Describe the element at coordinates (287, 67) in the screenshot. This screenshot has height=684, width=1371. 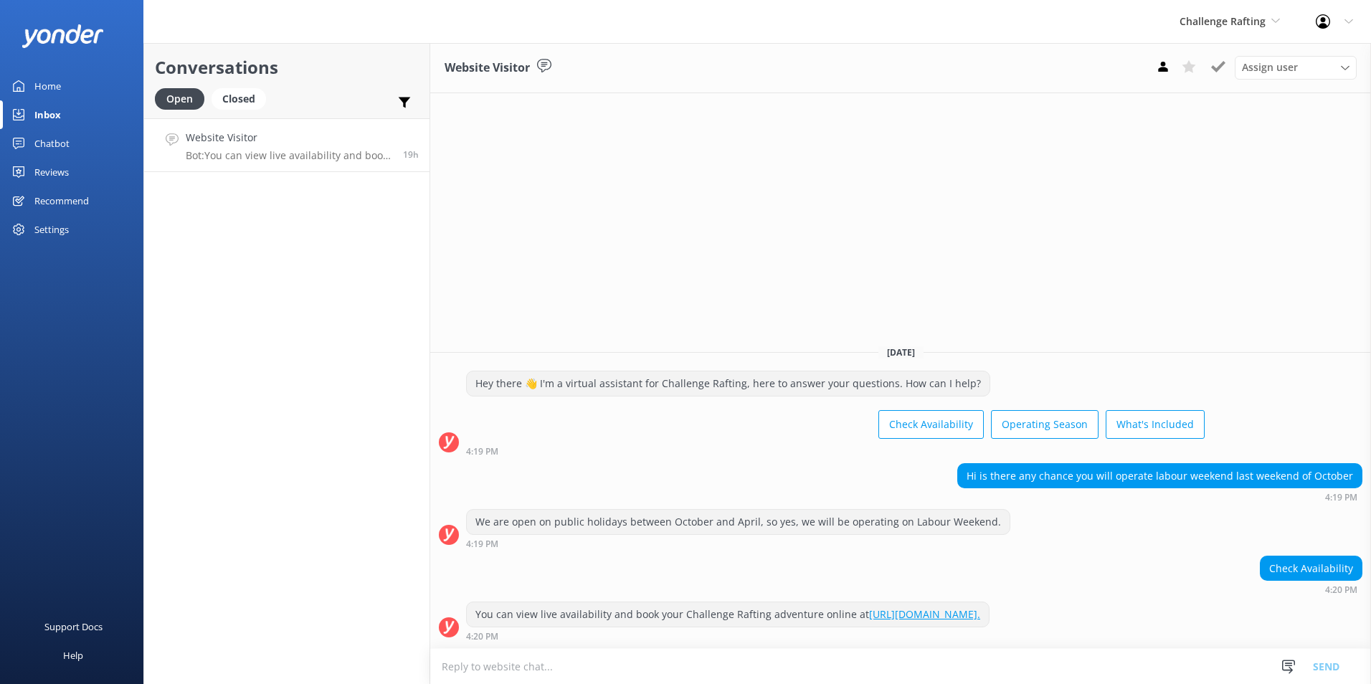
I see `h2: Conversations` at that location.